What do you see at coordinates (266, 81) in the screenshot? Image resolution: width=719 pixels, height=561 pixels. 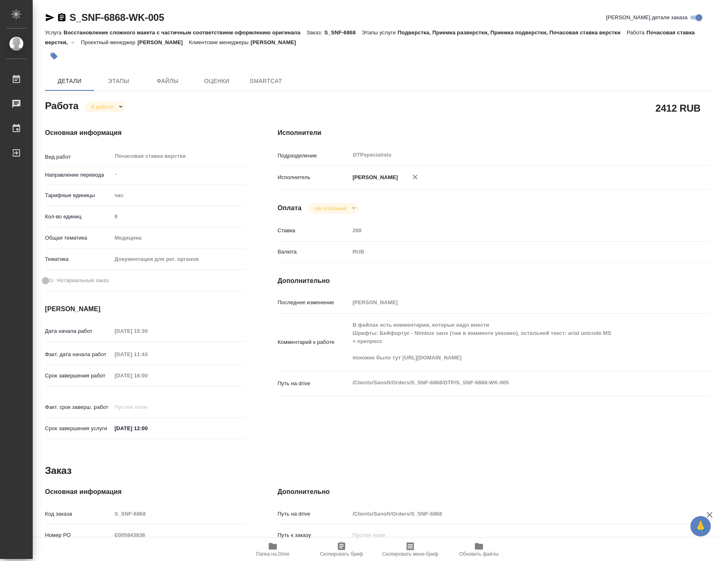 I see `span: SmartCat` at bounding box center [266, 81].